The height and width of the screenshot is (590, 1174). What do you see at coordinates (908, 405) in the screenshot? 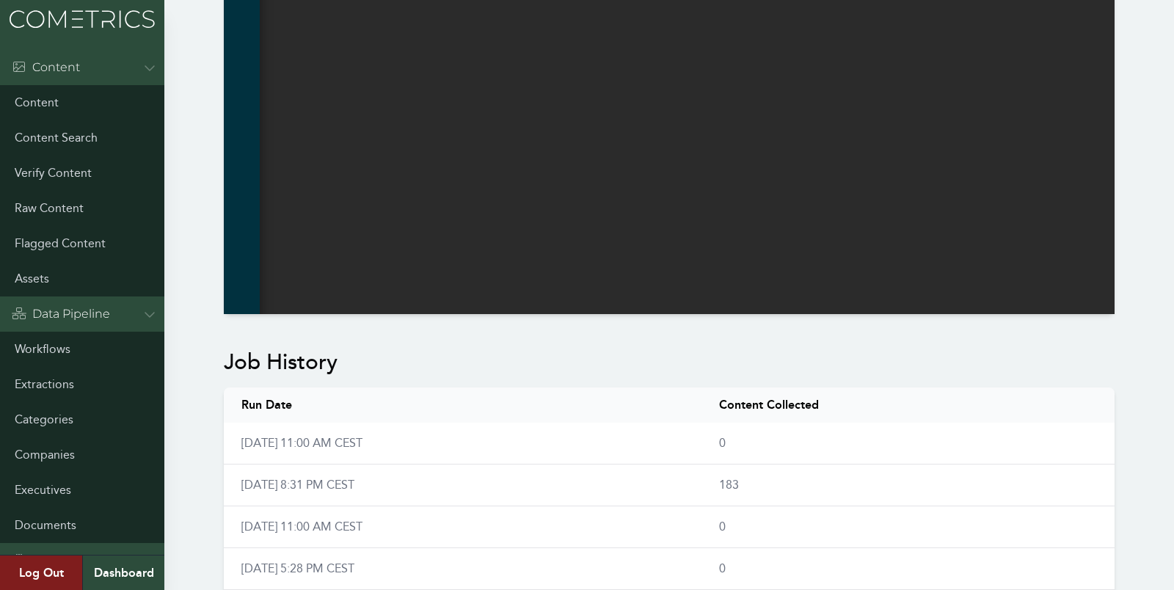
I see `th: Content Collected` at bounding box center [908, 405].